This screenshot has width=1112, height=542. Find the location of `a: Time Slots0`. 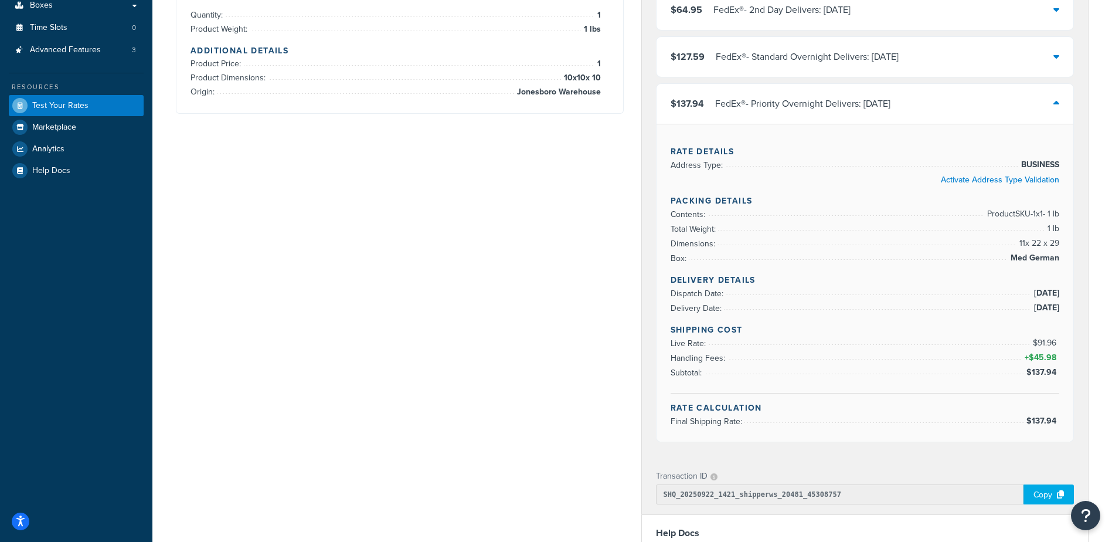

a: Time Slots0 is located at coordinates (76, 28).